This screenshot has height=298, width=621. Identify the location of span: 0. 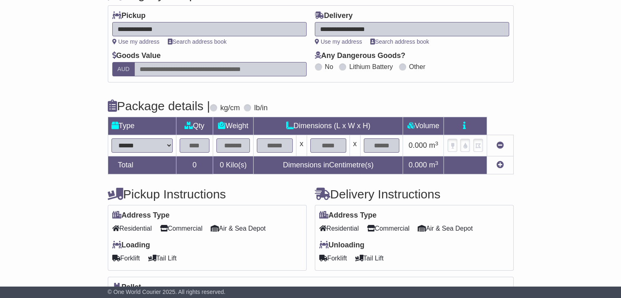
(222, 165).